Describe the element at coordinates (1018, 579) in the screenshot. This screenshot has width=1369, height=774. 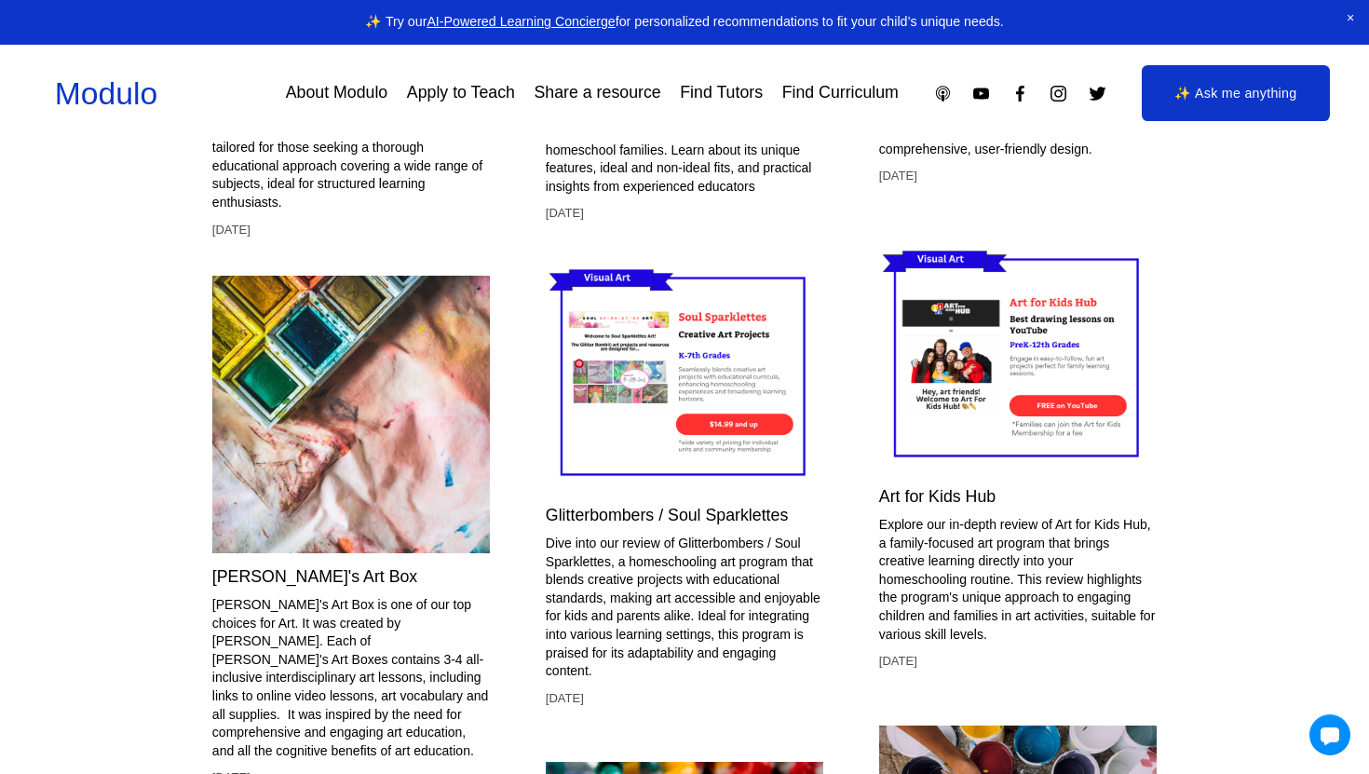
I see `p: Explore our in-depth review of Art for Kids Hub, a family-focused art program that brings creativ...` at that location.